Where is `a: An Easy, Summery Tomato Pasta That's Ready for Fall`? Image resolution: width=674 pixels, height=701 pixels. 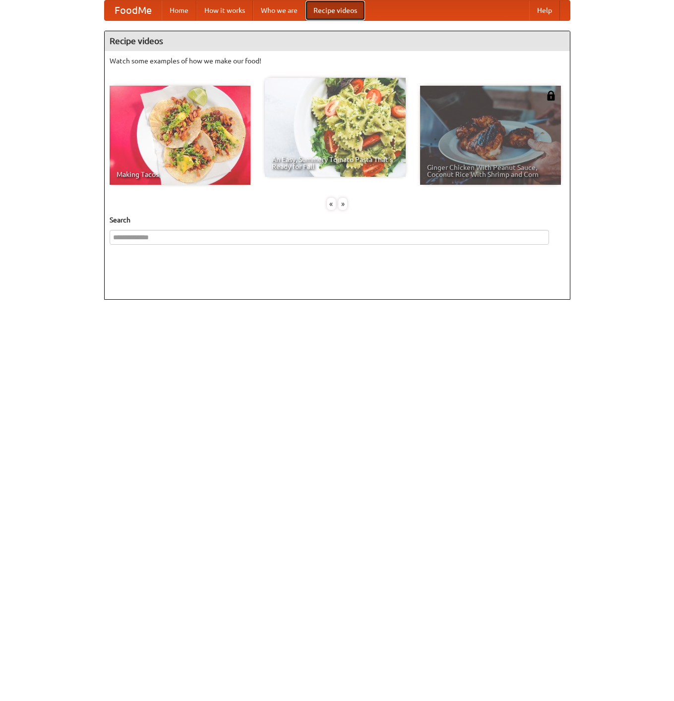 a: An Easy, Summery Tomato Pasta That's Ready for Fall is located at coordinates (335, 127).